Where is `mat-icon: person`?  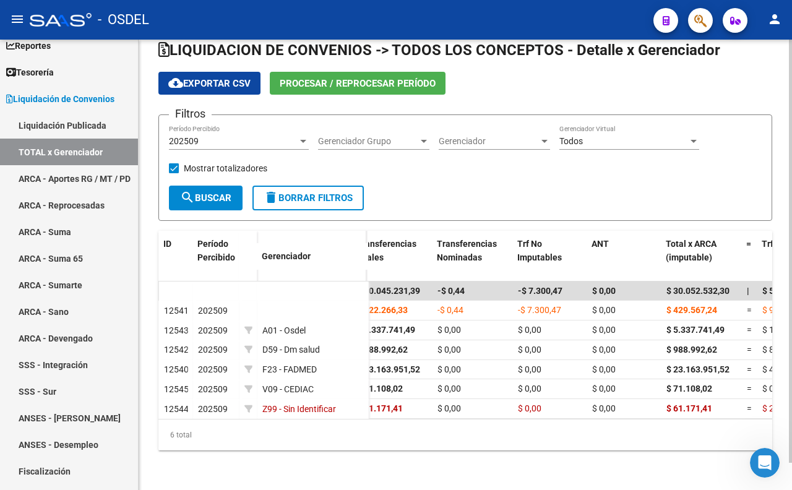 mat-icon: person is located at coordinates (775, 19).